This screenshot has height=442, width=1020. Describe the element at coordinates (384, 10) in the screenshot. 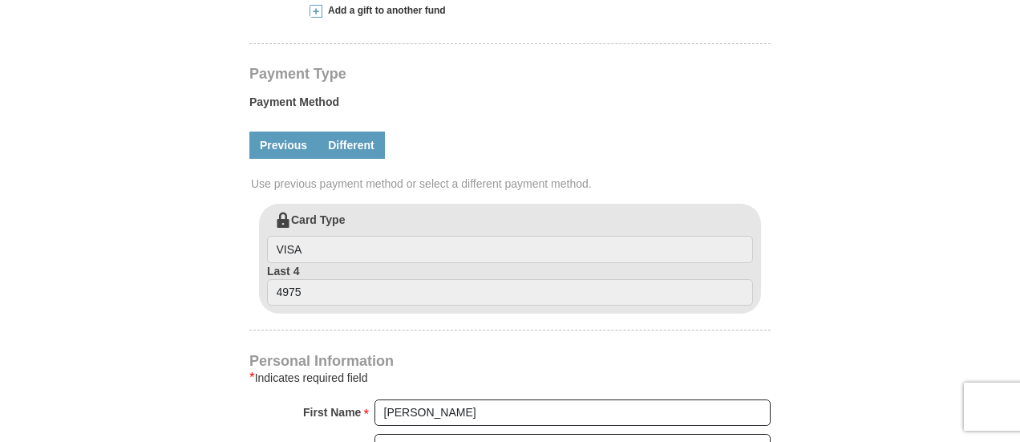

I see `span: Add a gift to another fund` at that location.